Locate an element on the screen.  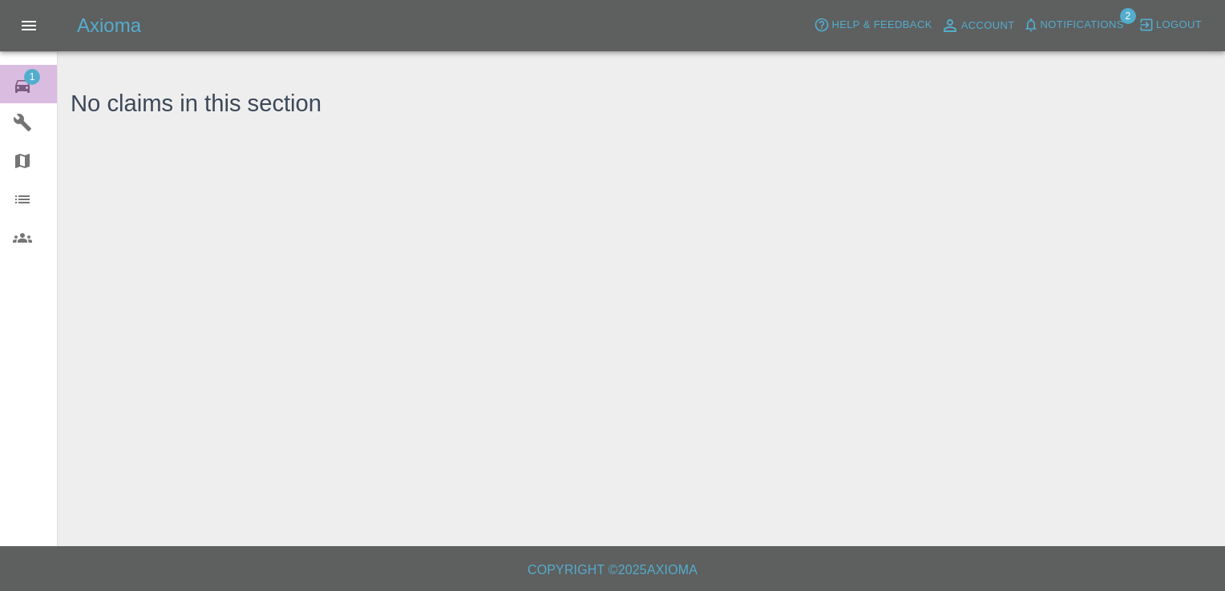
button: Help & Feedback is located at coordinates (872, 25).